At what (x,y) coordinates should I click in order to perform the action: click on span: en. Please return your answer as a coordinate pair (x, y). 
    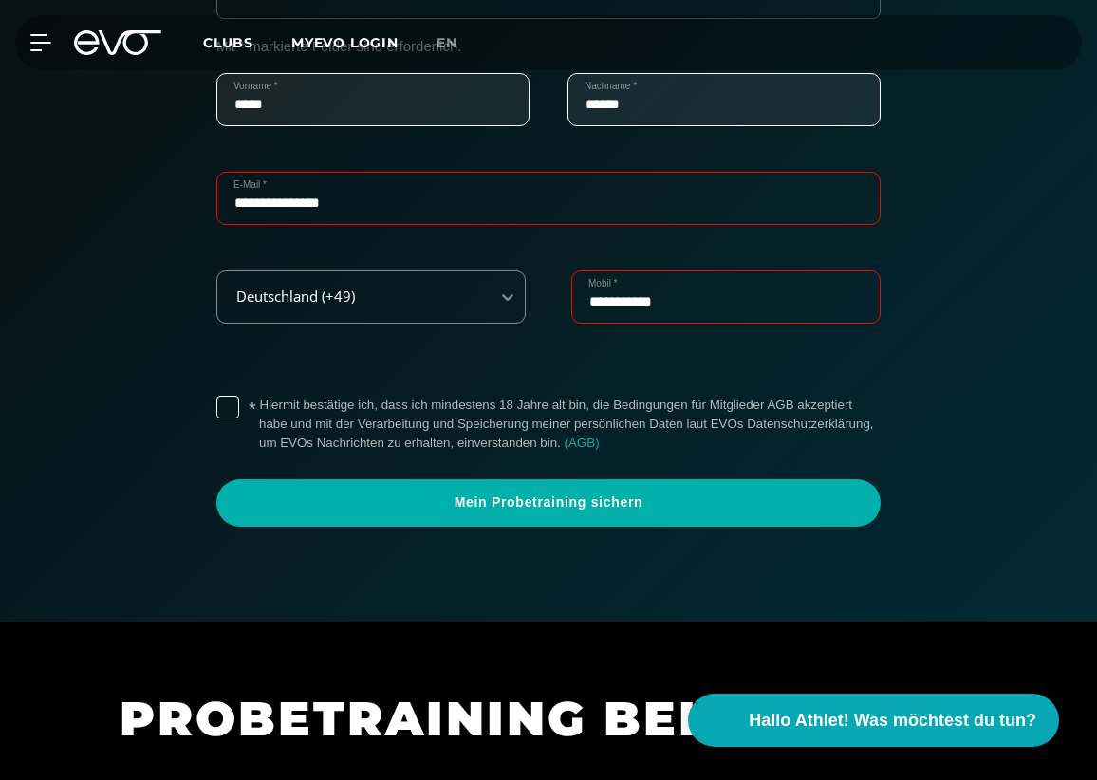
    Looking at the image, I should click on (447, 43).